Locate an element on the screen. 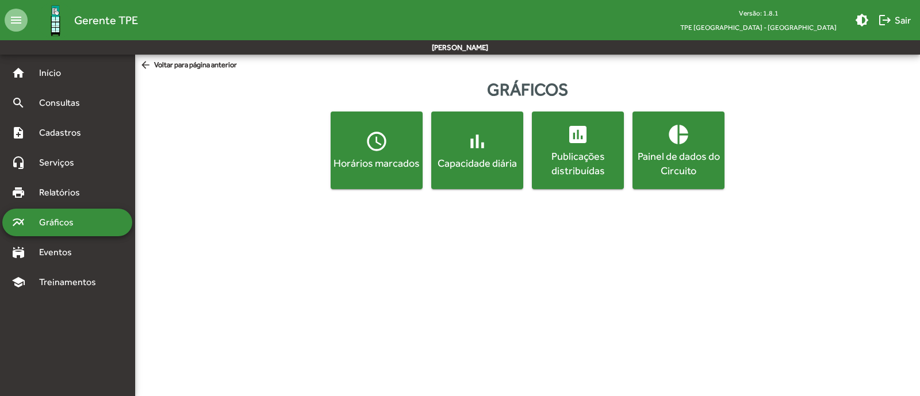 Image resolution: width=920 pixels, height=396 pixels. button: Painel de dados do Circuito is located at coordinates (678, 150).